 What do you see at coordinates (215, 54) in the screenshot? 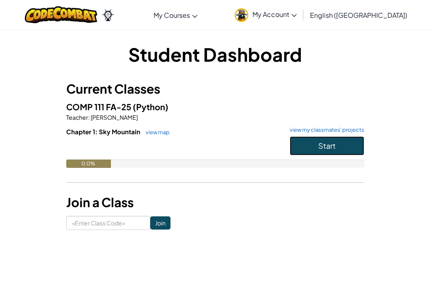
I see `h1: Student Dashboard` at bounding box center [215, 54].